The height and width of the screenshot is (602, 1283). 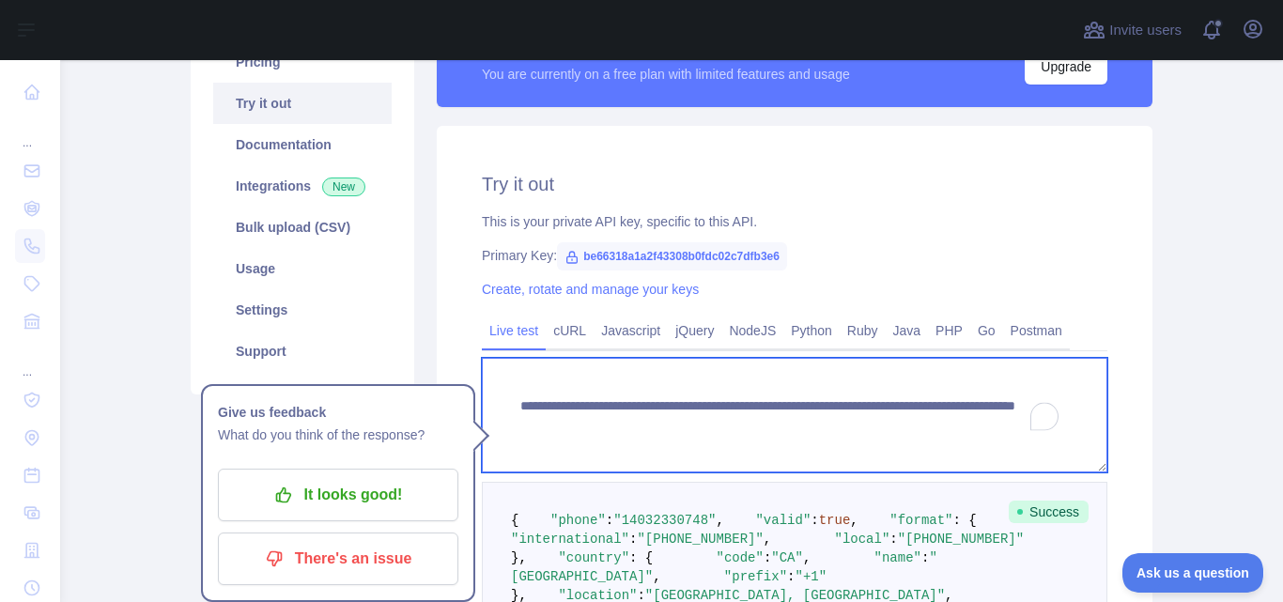 I want to click on p: What do you think of the response?, so click(x=338, y=435).